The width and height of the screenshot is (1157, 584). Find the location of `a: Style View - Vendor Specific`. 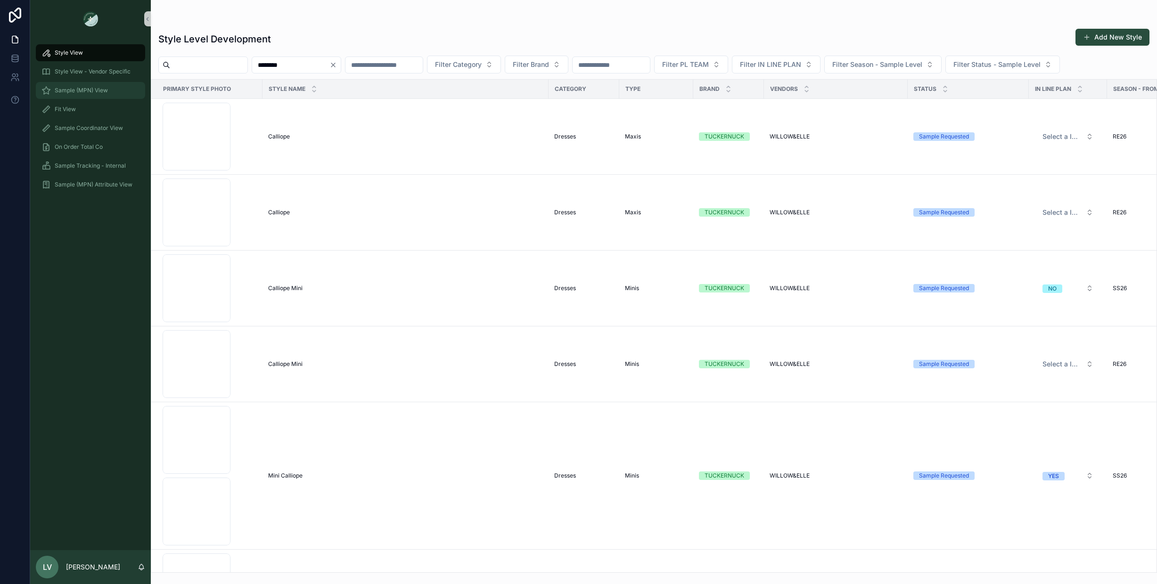

a: Style View - Vendor Specific is located at coordinates (90, 72).